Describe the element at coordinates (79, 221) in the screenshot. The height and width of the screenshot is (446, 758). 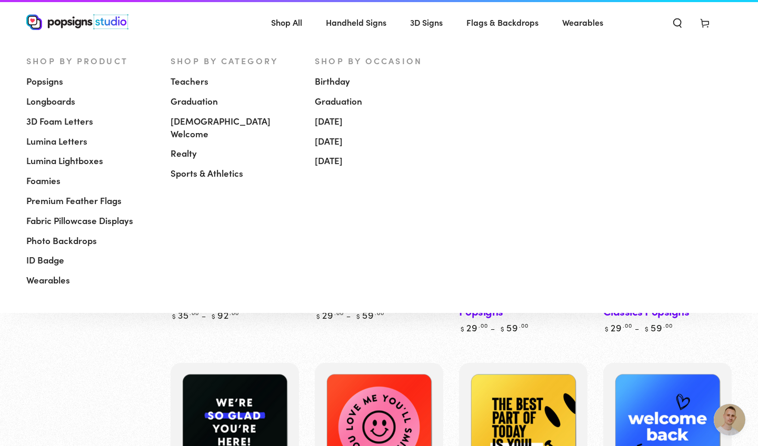
I see `span: Fabric Pillowcase Displays` at that location.